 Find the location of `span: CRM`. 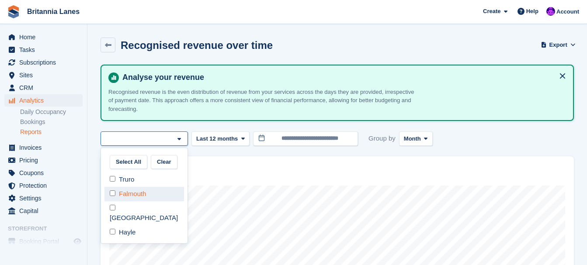

span: CRM is located at coordinates (45, 88).